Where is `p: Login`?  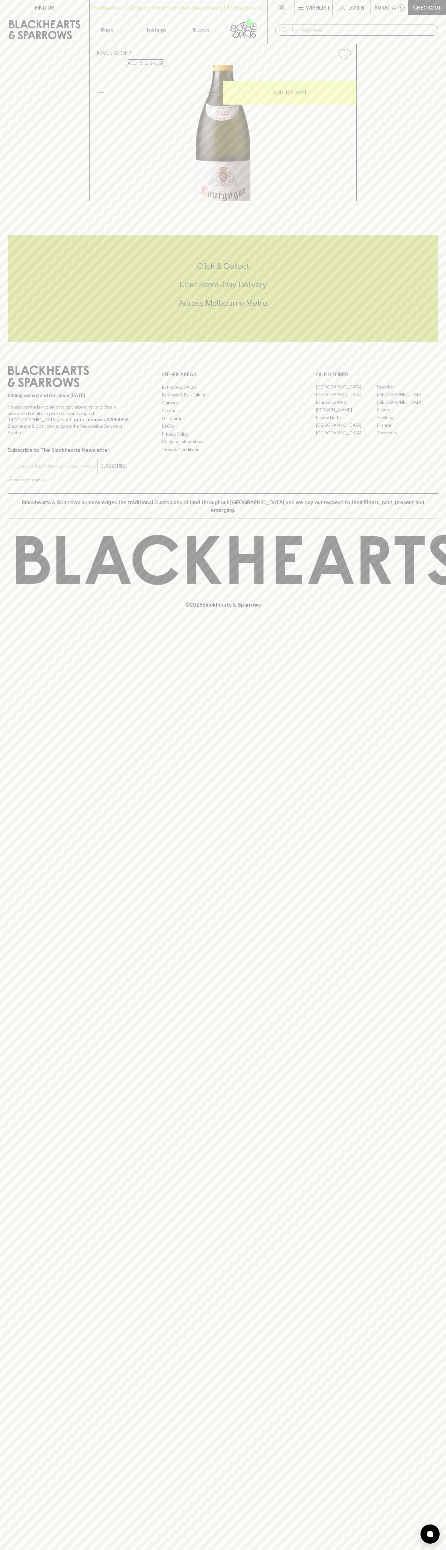 p: Login is located at coordinates (357, 8).